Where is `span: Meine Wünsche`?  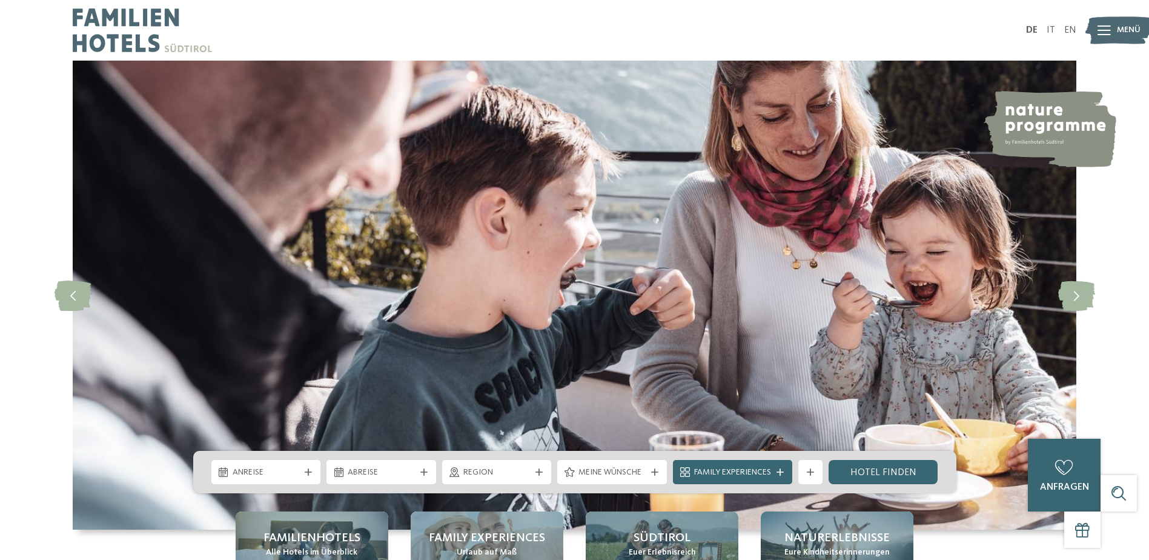 span: Meine Wünsche is located at coordinates (612, 472).